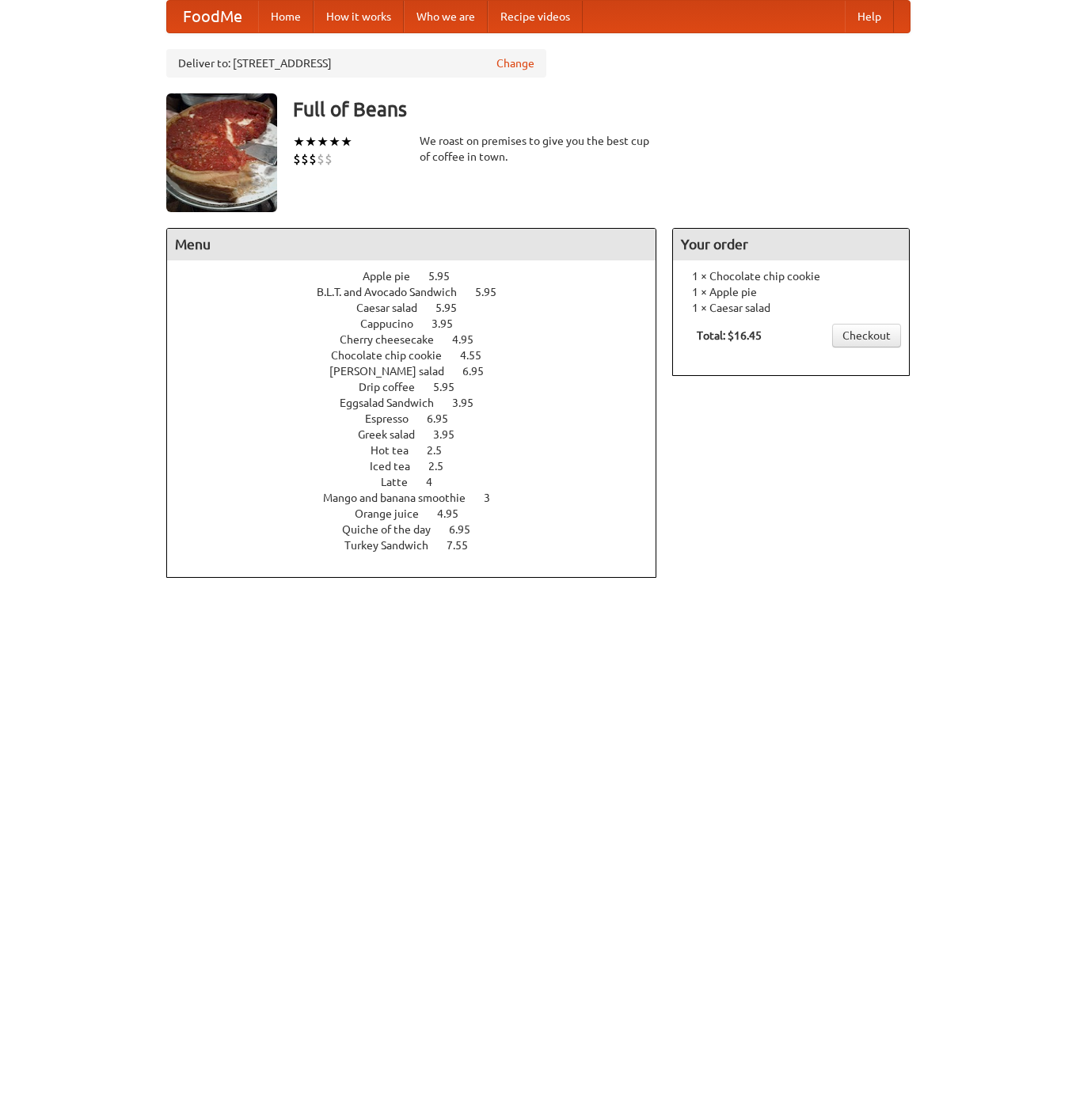 The image size is (1076, 1120). What do you see at coordinates (791, 276) in the screenshot?
I see `li: 1 × Chocolate chip cookie` at bounding box center [791, 276].